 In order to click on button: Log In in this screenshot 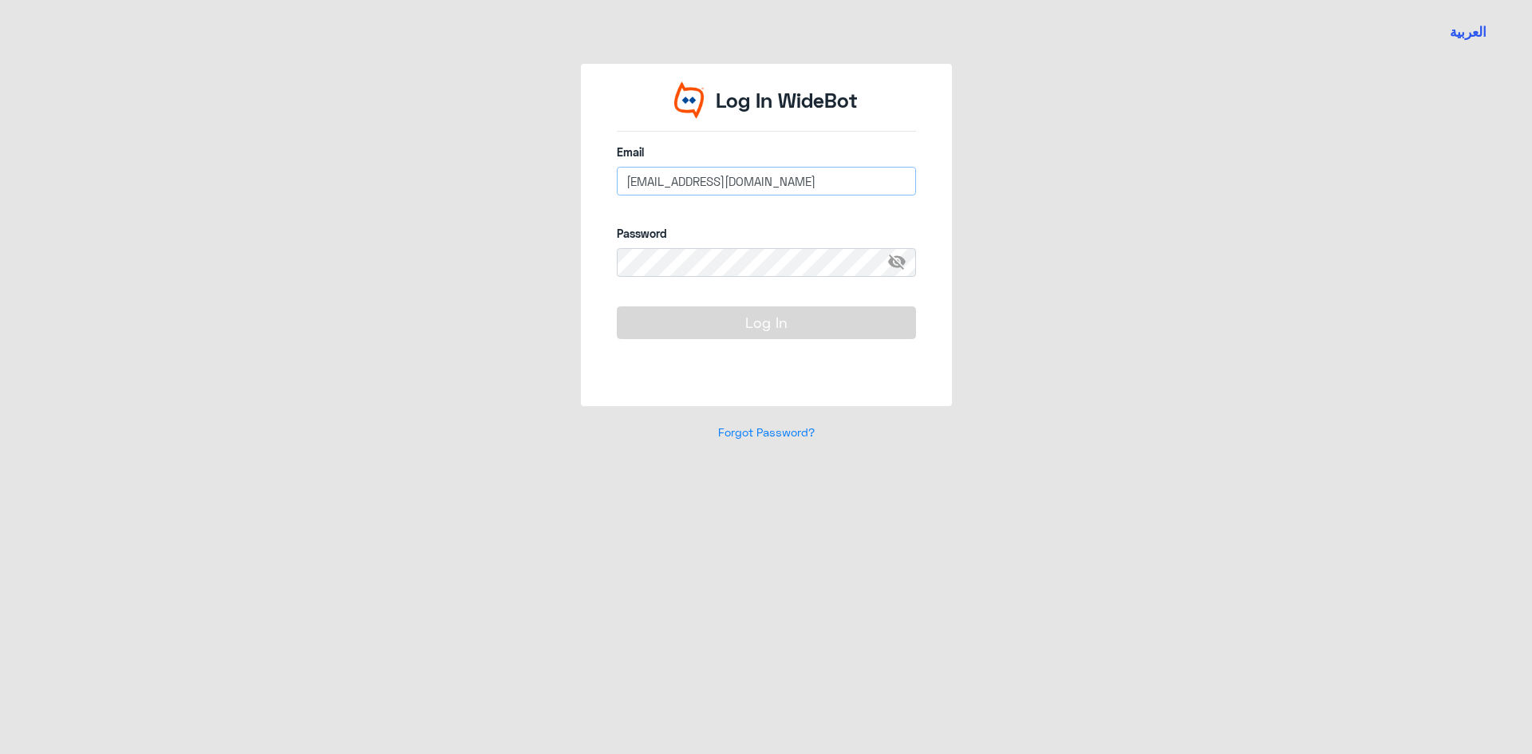, I will do `click(766, 322)`.